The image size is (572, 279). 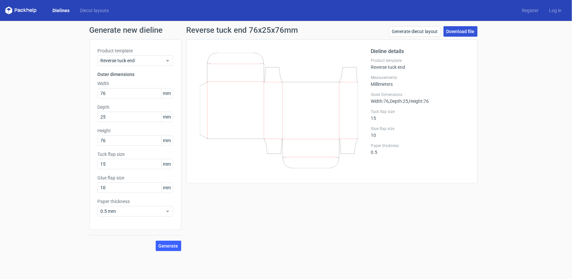 I want to click on span: , Height : 76, so click(x=418, y=101).